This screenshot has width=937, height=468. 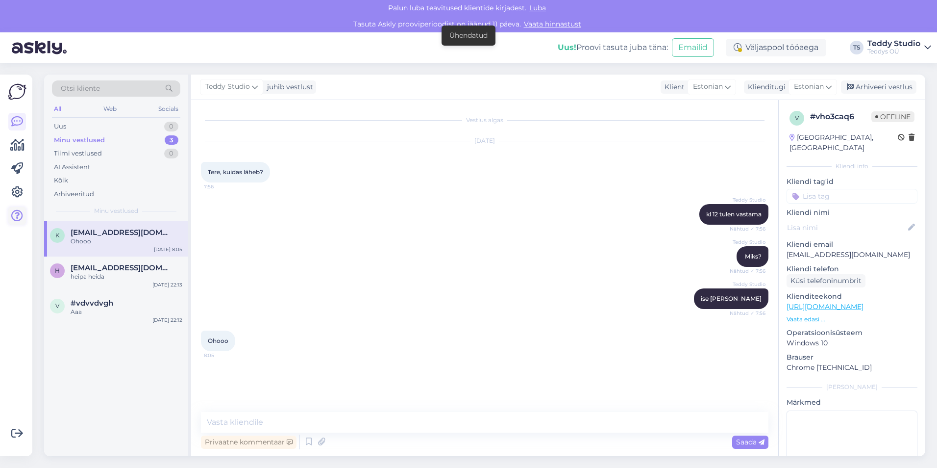 I want to click on div: Tiimi vestlused, so click(x=78, y=153).